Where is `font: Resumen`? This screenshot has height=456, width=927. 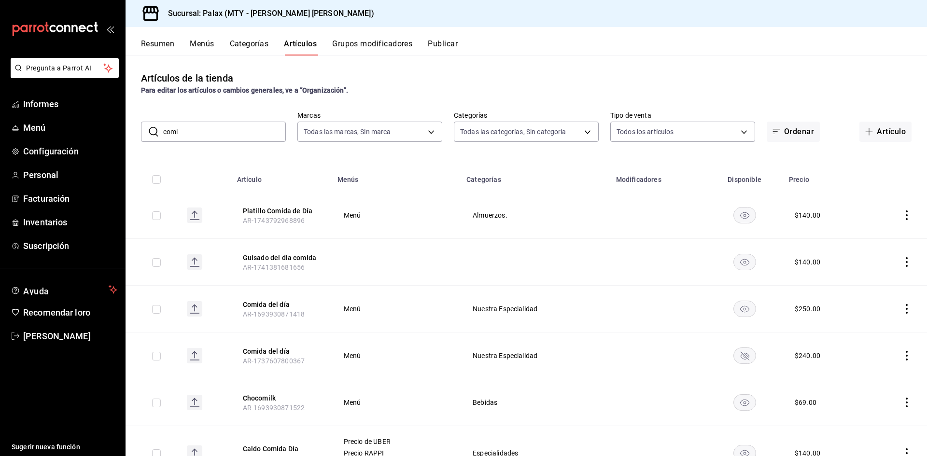
font: Resumen is located at coordinates (157, 43).